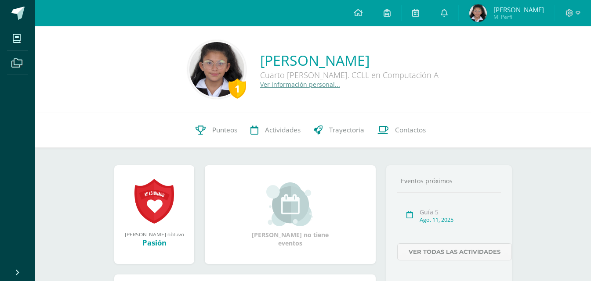 The image size is (591, 281). Describe the element at coordinates (300, 84) in the screenshot. I see `a: Ver información personal...` at that location.